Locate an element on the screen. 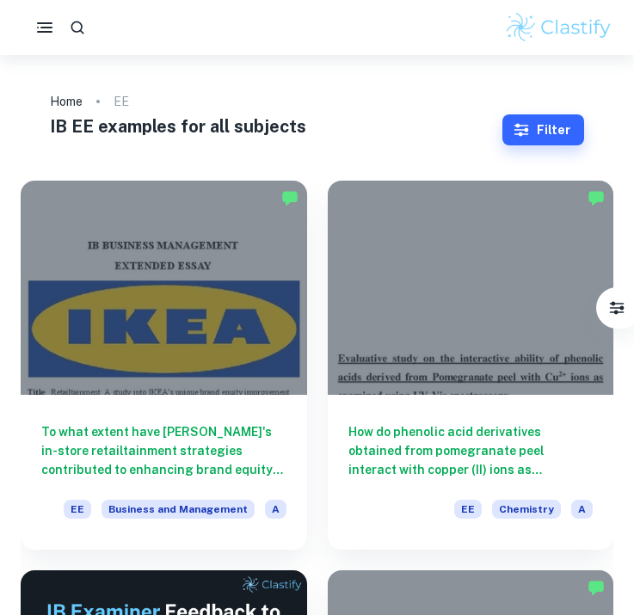 This screenshot has height=615, width=634. span: Business and Management is located at coordinates (178, 509).